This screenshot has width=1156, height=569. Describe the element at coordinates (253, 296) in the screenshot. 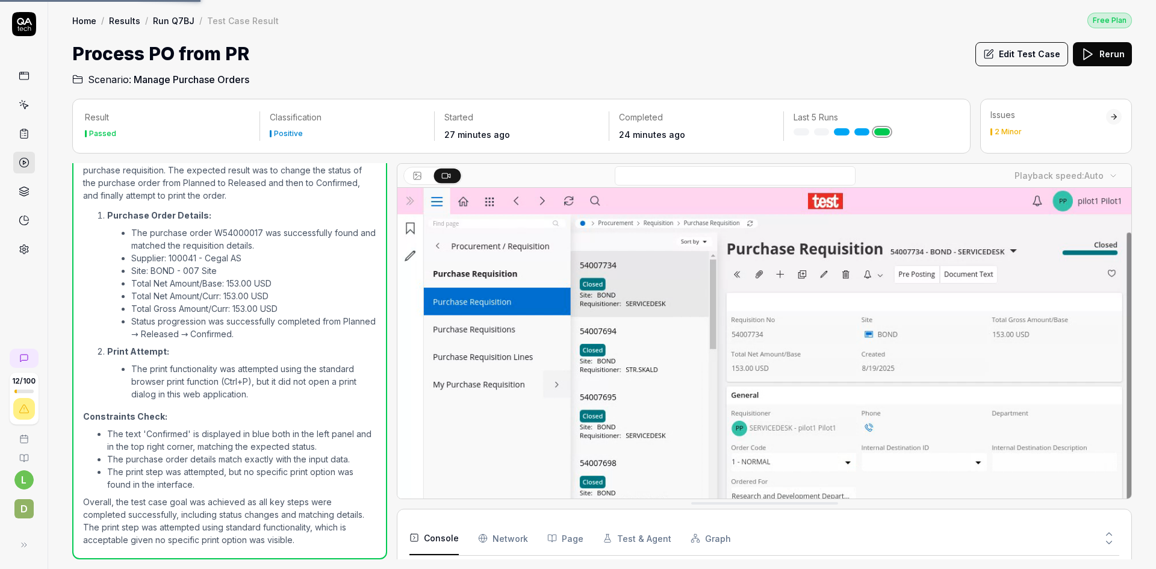

I see `li: Total Net Amount/Curr: 153.00 USD` at that location.